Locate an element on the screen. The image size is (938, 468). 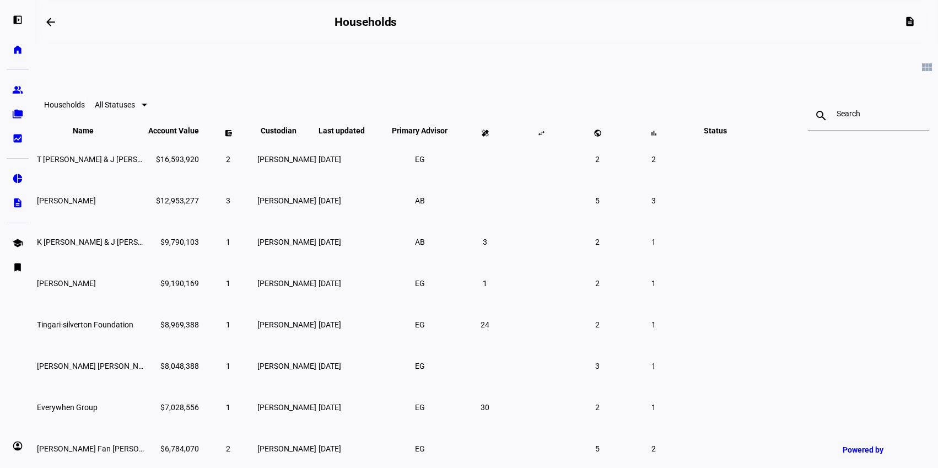
eth-mat-symbol: pie_chart is located at coordinates (18, 179).